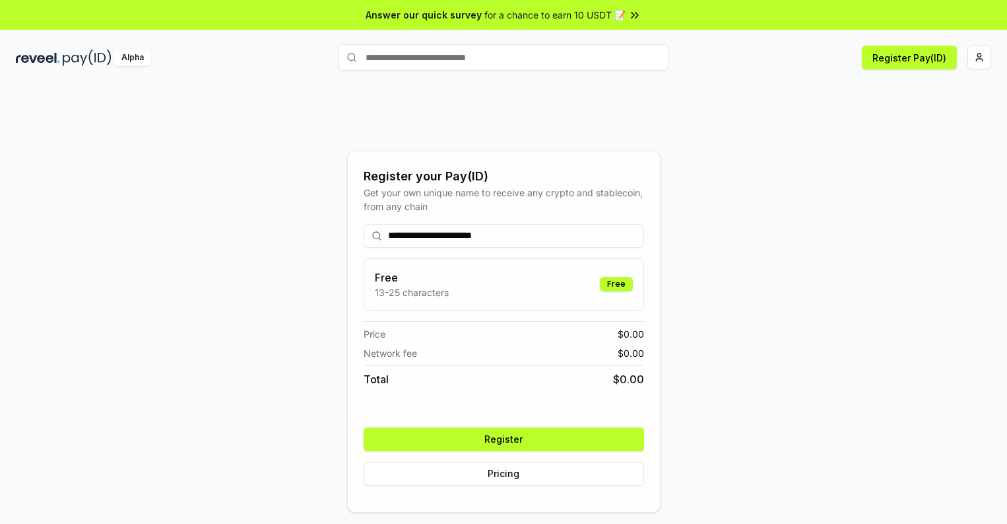 The width and height of the screenshot is (1007, 524). What do you see at coordinates (504, 199) in the screenshot?
I see `div: Get your own unique name to receive any crypto and stablecoin, from any chain` at bounding box center [504, 199].